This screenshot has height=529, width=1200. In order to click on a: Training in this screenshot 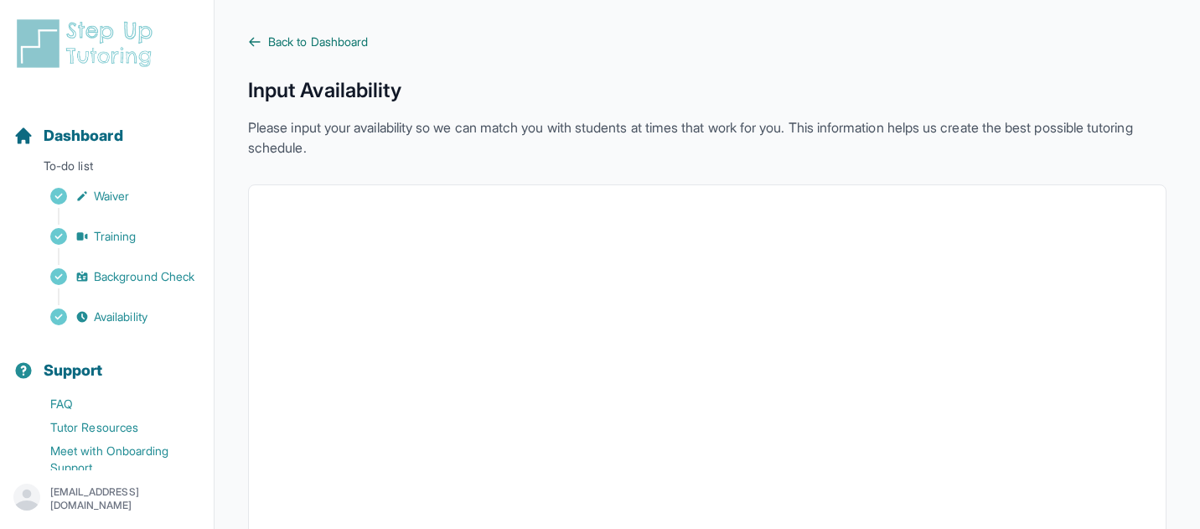, I will do `click(113, 236)`.